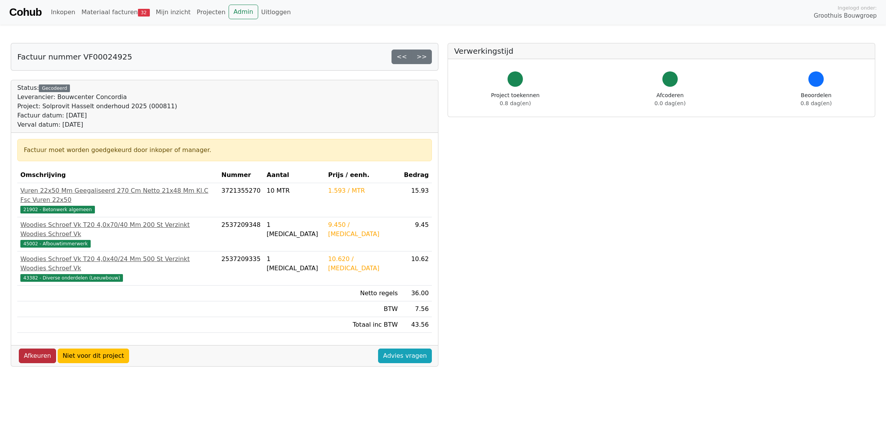 Image resolution: width=886 pixels, height=448 pixels. I want to click on a: Niet voor dit project, so click(93, 356).